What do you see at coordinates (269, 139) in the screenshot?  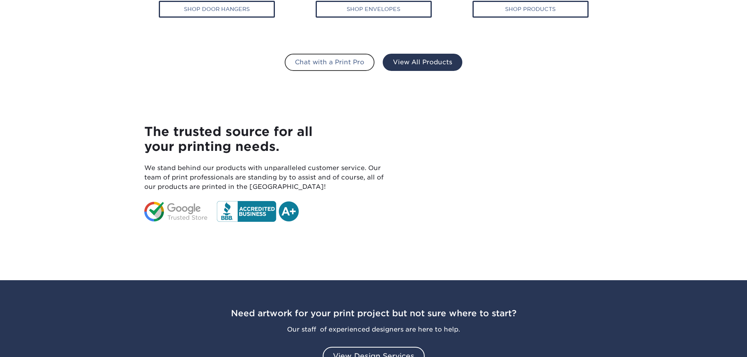 I see `h4: The trusted source for all your printing needs.` at bounding box center [269, 139].